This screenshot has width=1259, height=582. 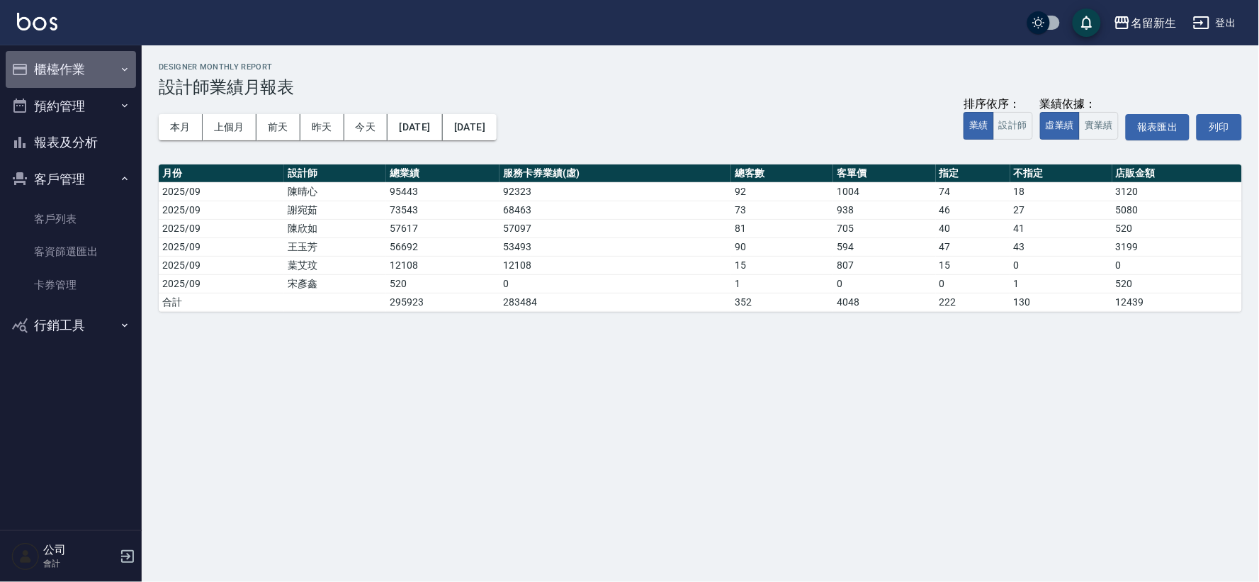 What do you see at coordinates (884, 302) in the screenshot?
I see `td: 4048` at bounding box center [884, 302].